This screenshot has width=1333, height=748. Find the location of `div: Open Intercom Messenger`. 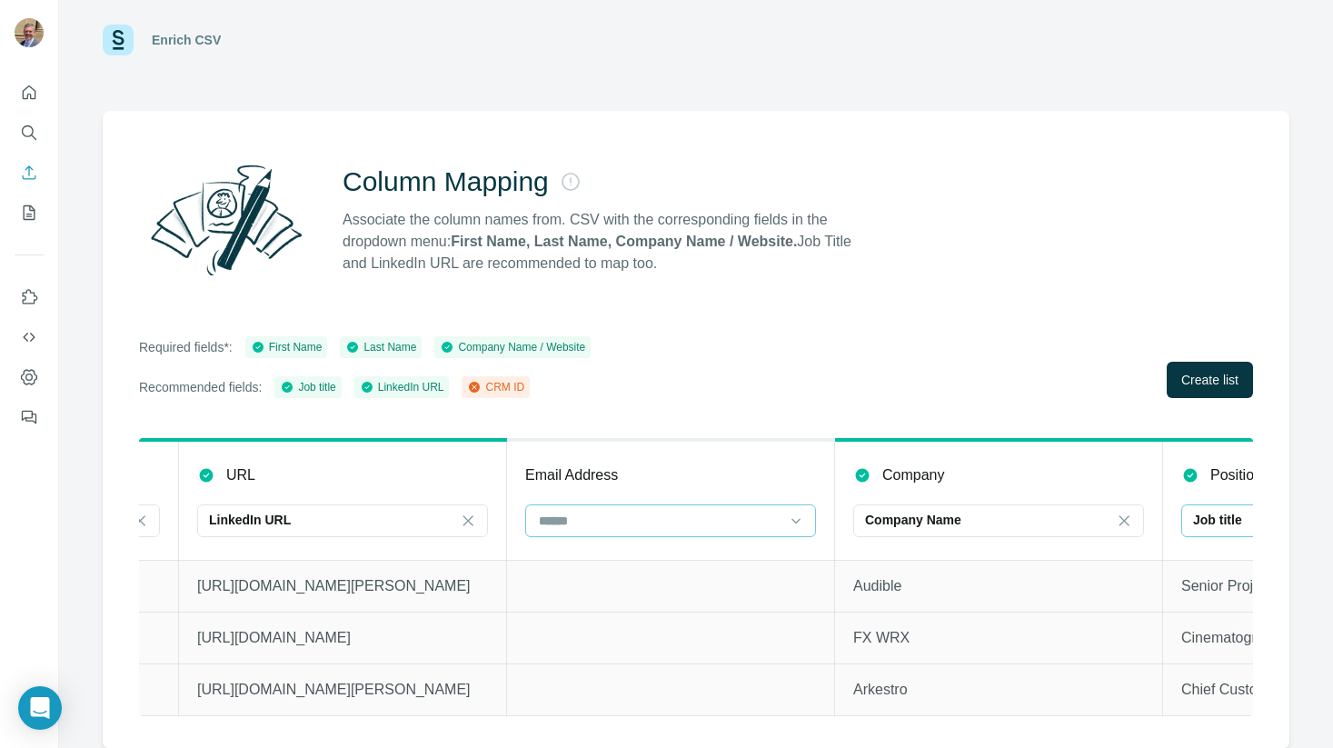

div: Open Intercom Messenger is located at coordinates (40, 708).